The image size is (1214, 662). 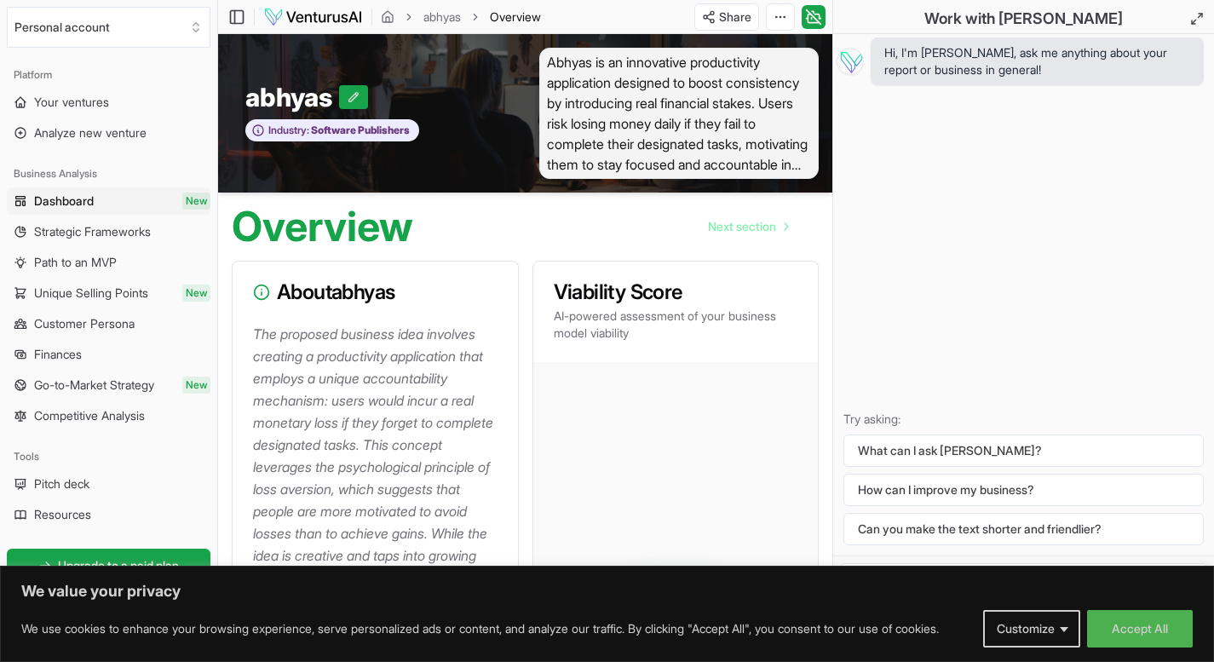 I want to click on h3: Viability Score, so click(x=676, y=292).